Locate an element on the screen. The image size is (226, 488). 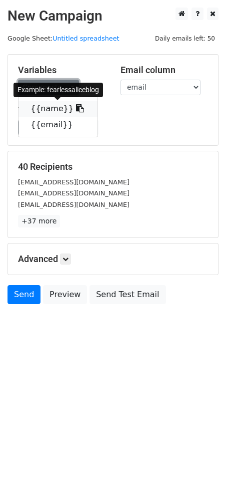
h5: Variables is located at coordinates (62, 70).